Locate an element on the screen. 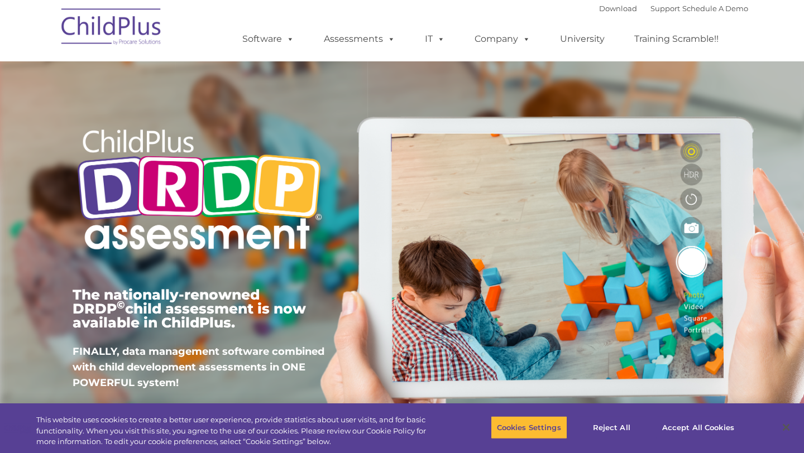  button: Reject All is located at coordinates (611, 428).